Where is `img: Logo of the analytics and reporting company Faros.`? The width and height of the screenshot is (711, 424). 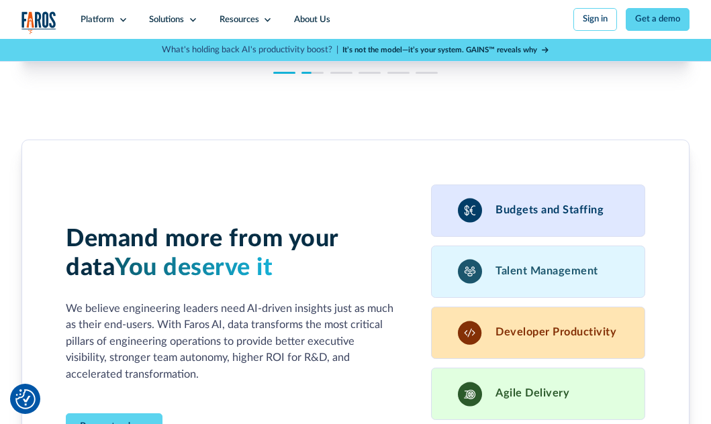 img: Logo of the analytics and reporting company Faros. is located at coordinates (39, 23).